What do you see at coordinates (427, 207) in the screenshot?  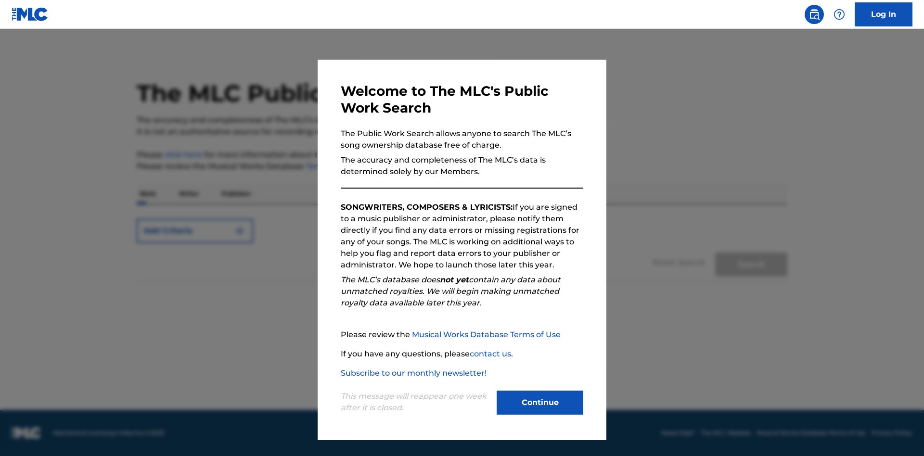 I see `strong: SONGWRITERS, COMPOSERS & LYRICISTS:` at bounding box center [427, 207].